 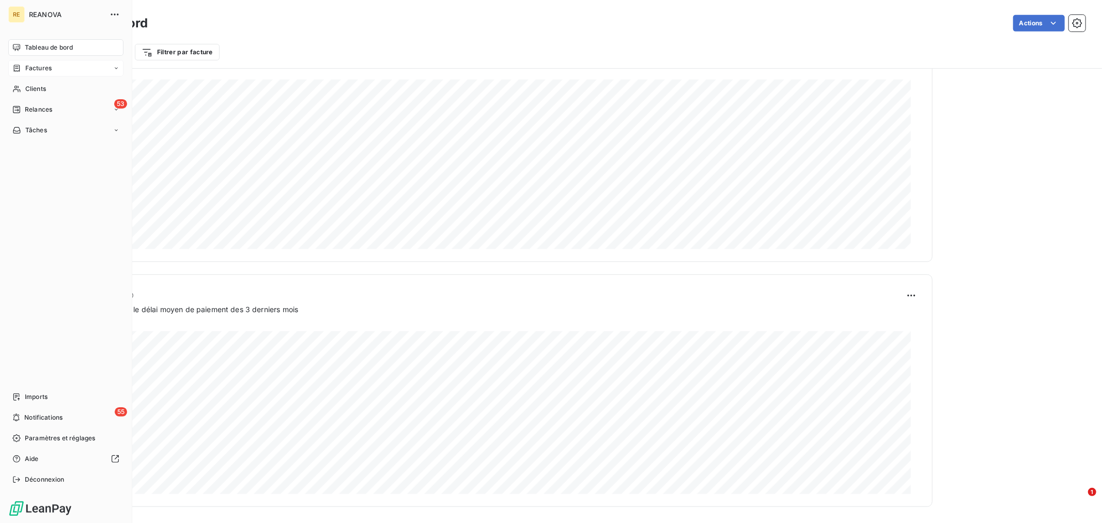 I want to click on a: Paramètres et réglages, so click(x=66, y=438).